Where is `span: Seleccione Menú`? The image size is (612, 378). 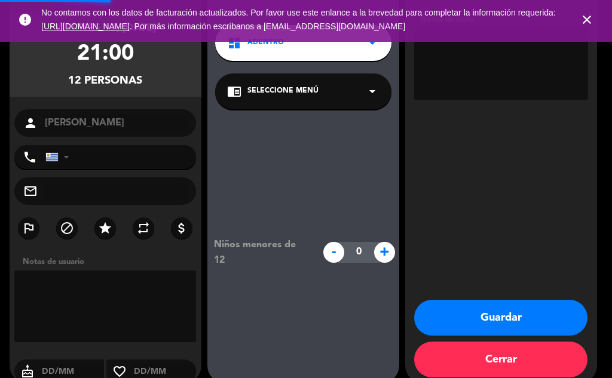
span: Seleccione Menú is located at coordinates (282, 91).